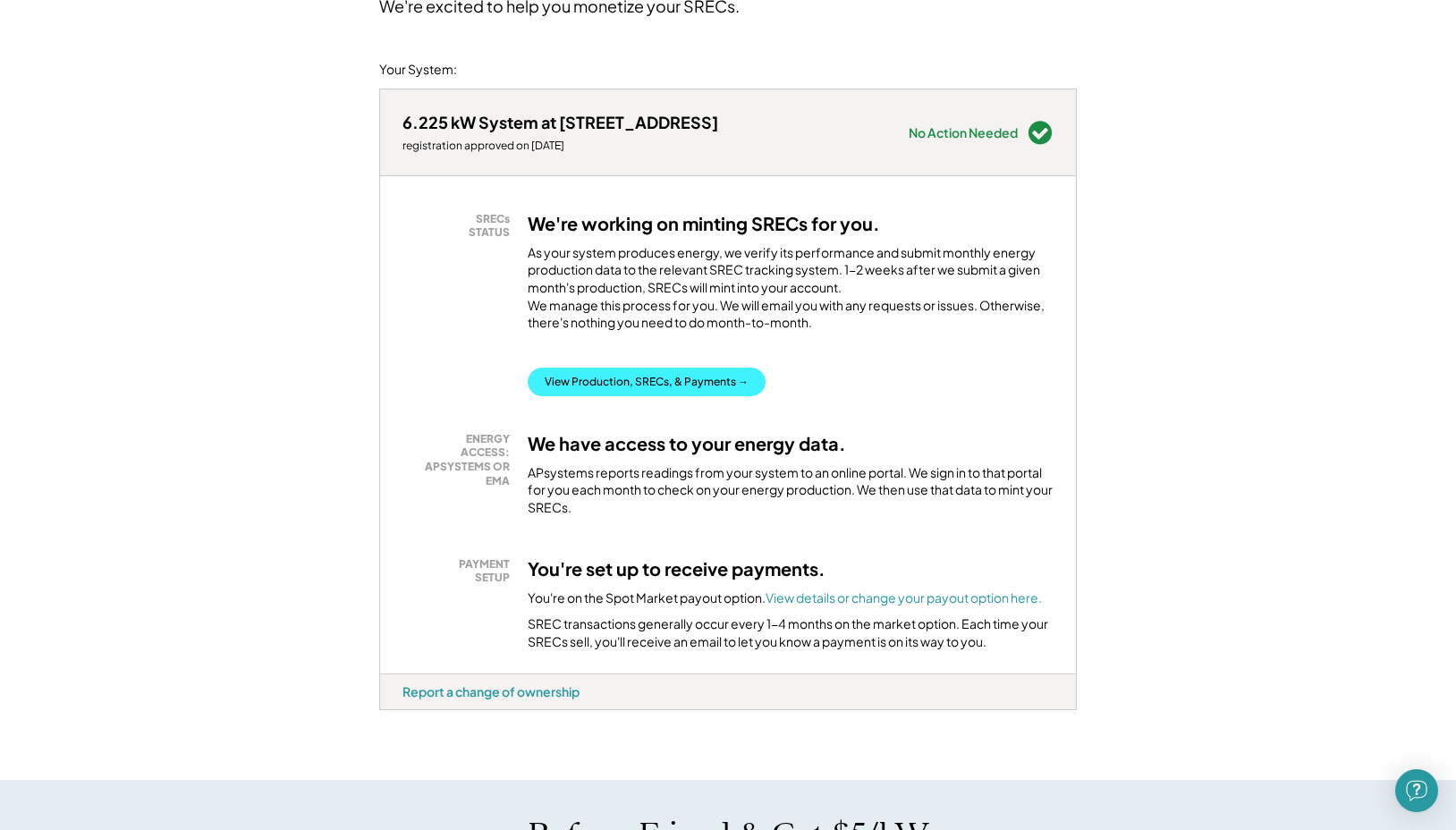 Image resolution: width=1456 pixels, height=830 pixels. What do you see at coordinates (903, 597) in the screenshot?
I see `font: View details or change your payout option here.` at bounding box center [903, 597].